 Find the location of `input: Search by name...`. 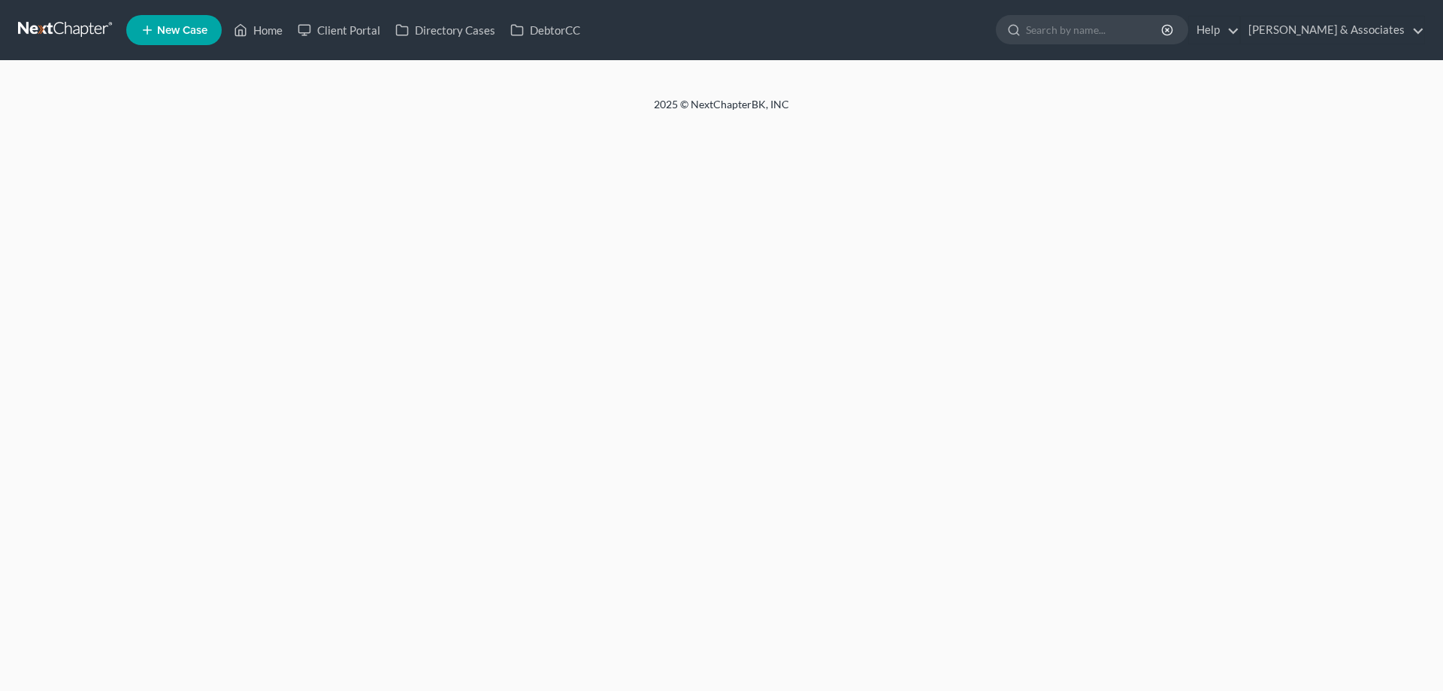

input: Search by name... is located at coordinates (1094, 29).